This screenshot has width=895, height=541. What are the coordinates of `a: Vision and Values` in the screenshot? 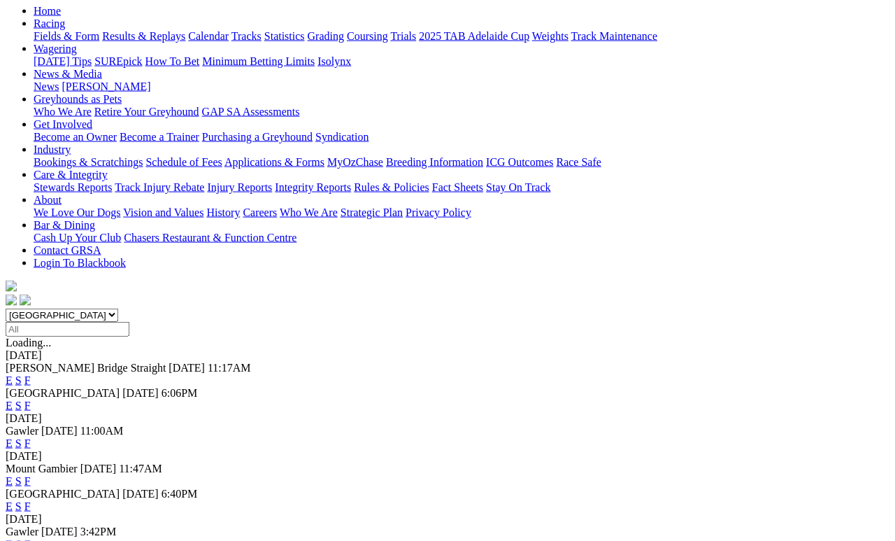 It's located at (163, 212).